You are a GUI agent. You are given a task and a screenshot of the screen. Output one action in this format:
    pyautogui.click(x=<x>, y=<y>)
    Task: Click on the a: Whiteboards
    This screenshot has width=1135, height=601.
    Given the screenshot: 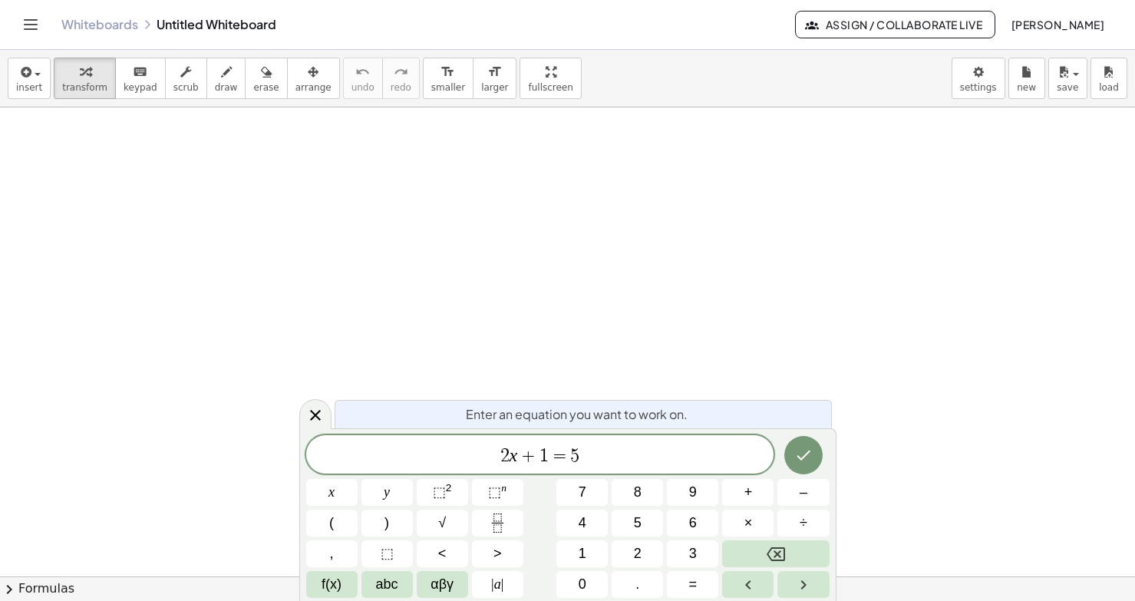 What is the action you would take?
    pyautogui.click(x=100, y=25)
    